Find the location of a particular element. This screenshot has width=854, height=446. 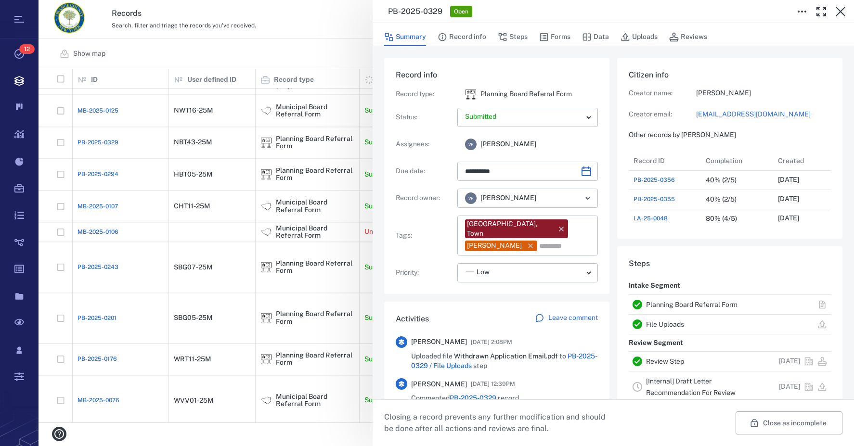

a: Planning Board Referral Form is located at coordinates (692, 305).